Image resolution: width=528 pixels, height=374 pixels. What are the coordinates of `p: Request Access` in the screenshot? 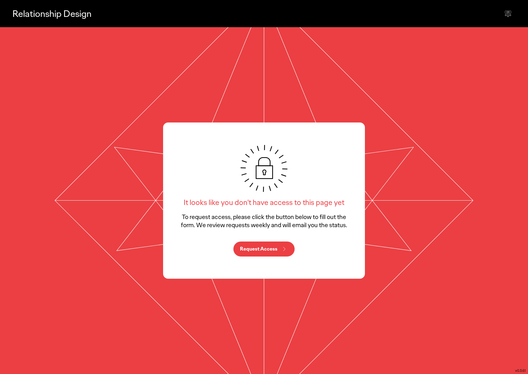 It's located at (259, 249).